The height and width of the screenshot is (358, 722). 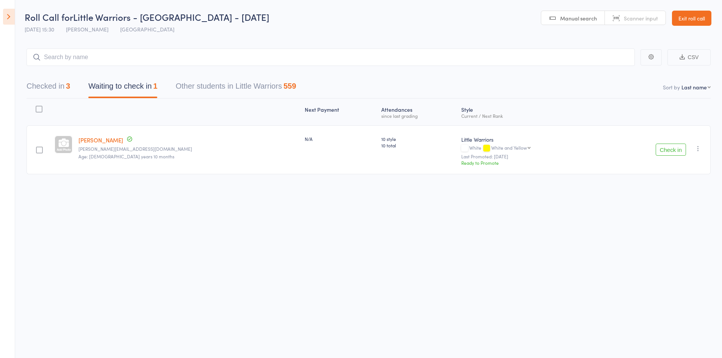 What do you see at coordinates (340, 112) in the screenshot?
I see `div: Next Payment` at bounding box center [340, 112].